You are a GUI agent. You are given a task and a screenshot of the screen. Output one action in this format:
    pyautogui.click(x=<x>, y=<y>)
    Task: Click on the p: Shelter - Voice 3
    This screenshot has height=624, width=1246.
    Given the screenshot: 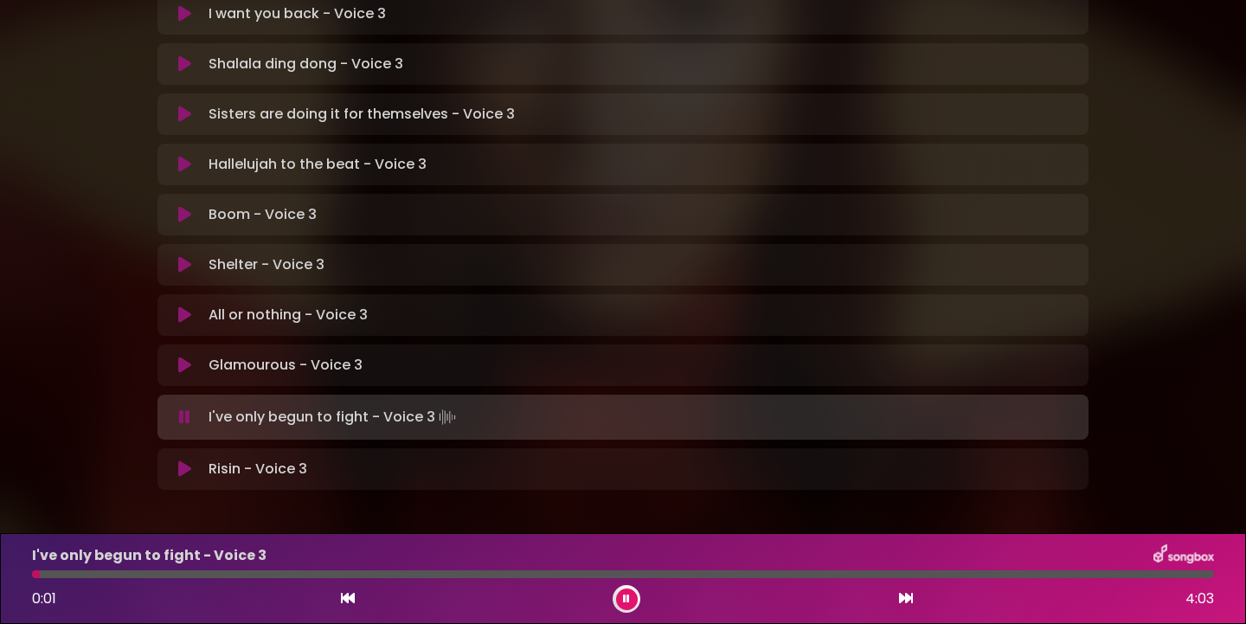 What is the action you would take?
    pyautogui.click(x=266, y=265)
    